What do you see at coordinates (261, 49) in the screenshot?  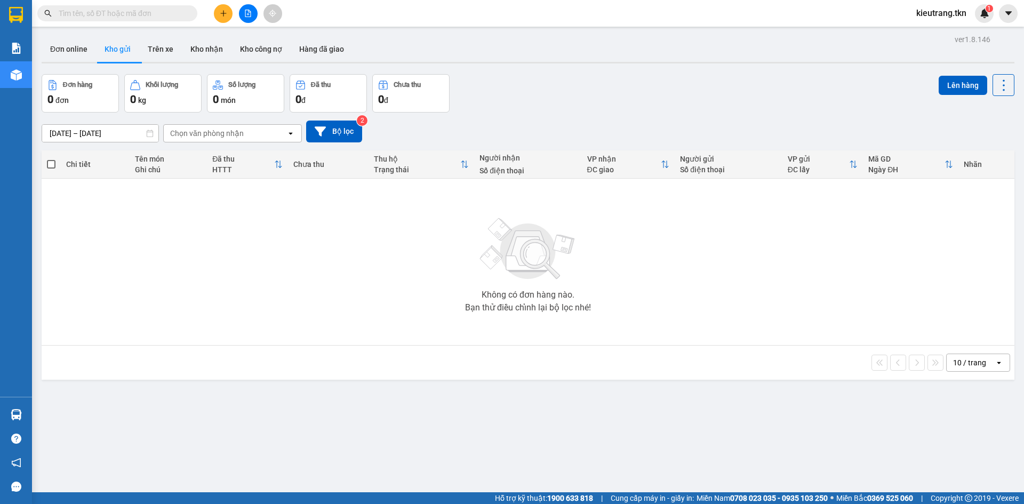 I see `button: Kho công nợ` at bounding box center [261, 49].